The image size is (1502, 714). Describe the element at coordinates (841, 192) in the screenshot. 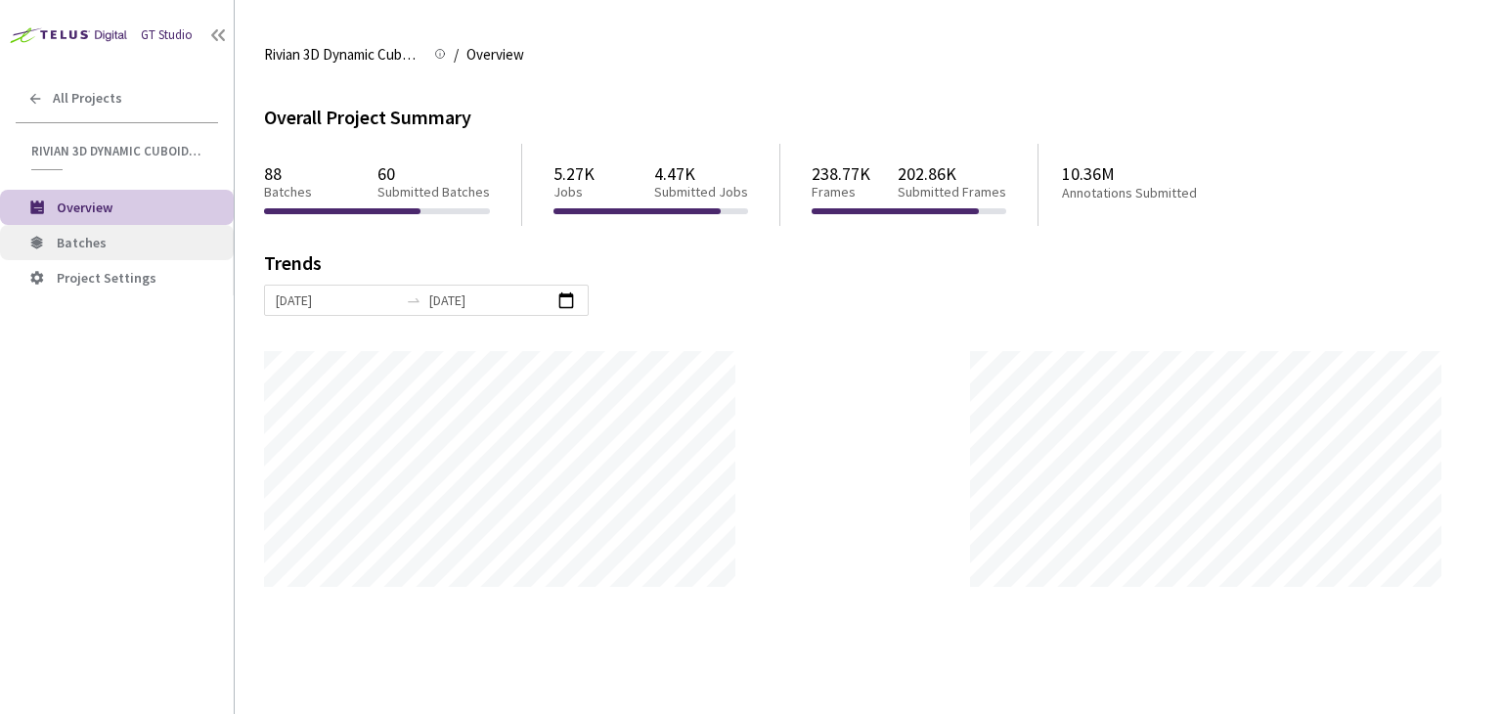

I see `p: Frames` at that location.